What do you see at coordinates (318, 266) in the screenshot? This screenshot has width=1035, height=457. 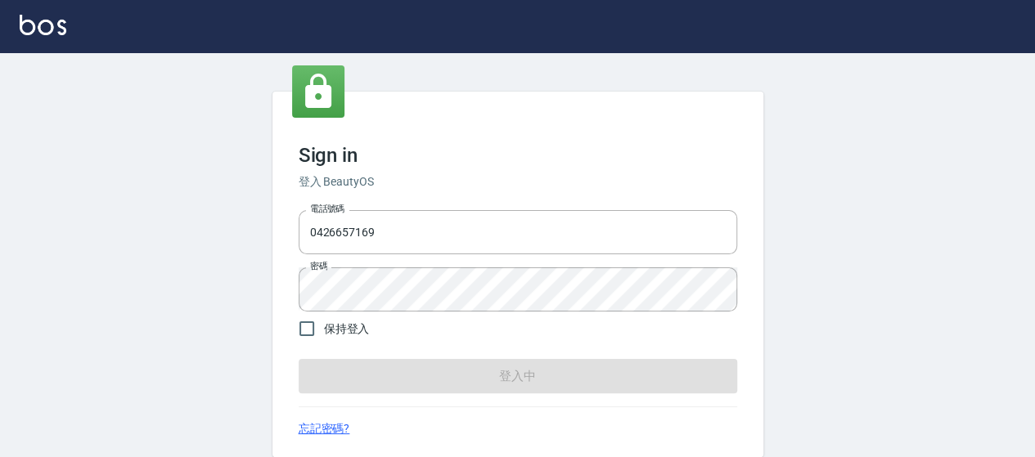 I see `label: 密碼` at bounding box center [318, 266].